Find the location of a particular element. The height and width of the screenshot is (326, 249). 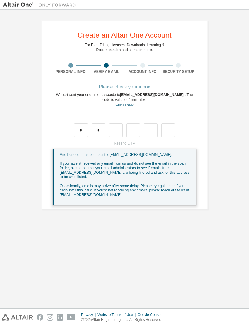

img: altair_logo.svg is located at coordinates (17, 318).